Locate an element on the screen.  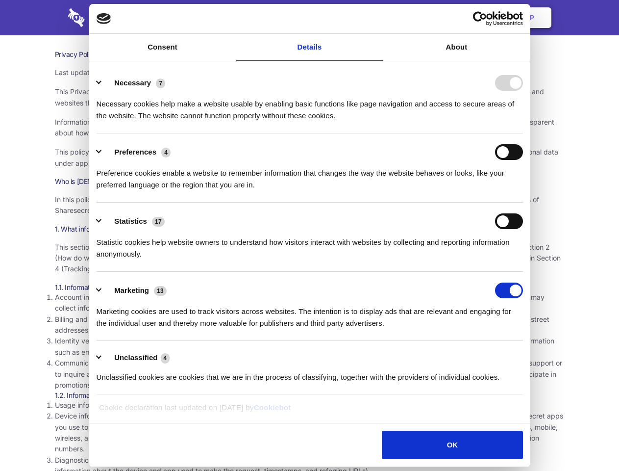
a: Cookiebot is located at coordinates (273, 407).